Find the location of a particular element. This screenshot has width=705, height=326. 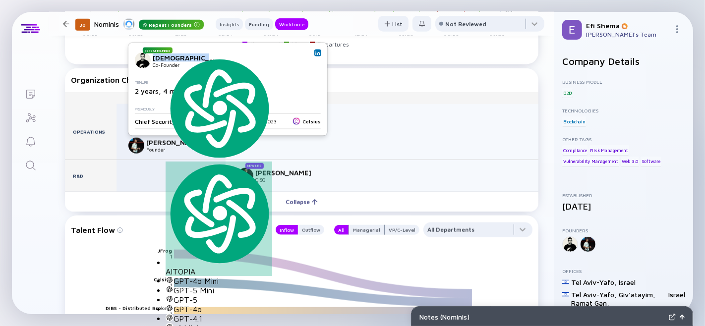

text: DIBS - Distributed Brokers is located at coordinates (139, 308).